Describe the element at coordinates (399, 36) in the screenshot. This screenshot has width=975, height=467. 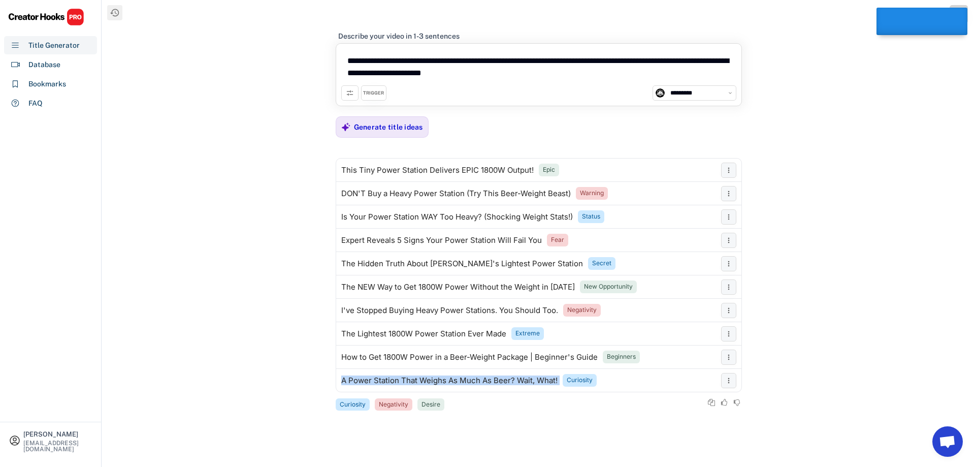
I see `div: Describe your video in 1-3 sentences` at that location.